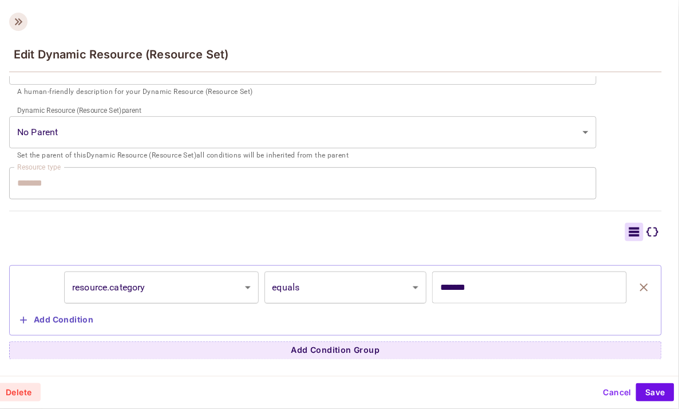  I want to click on label: Resource type, so click(39, 167).